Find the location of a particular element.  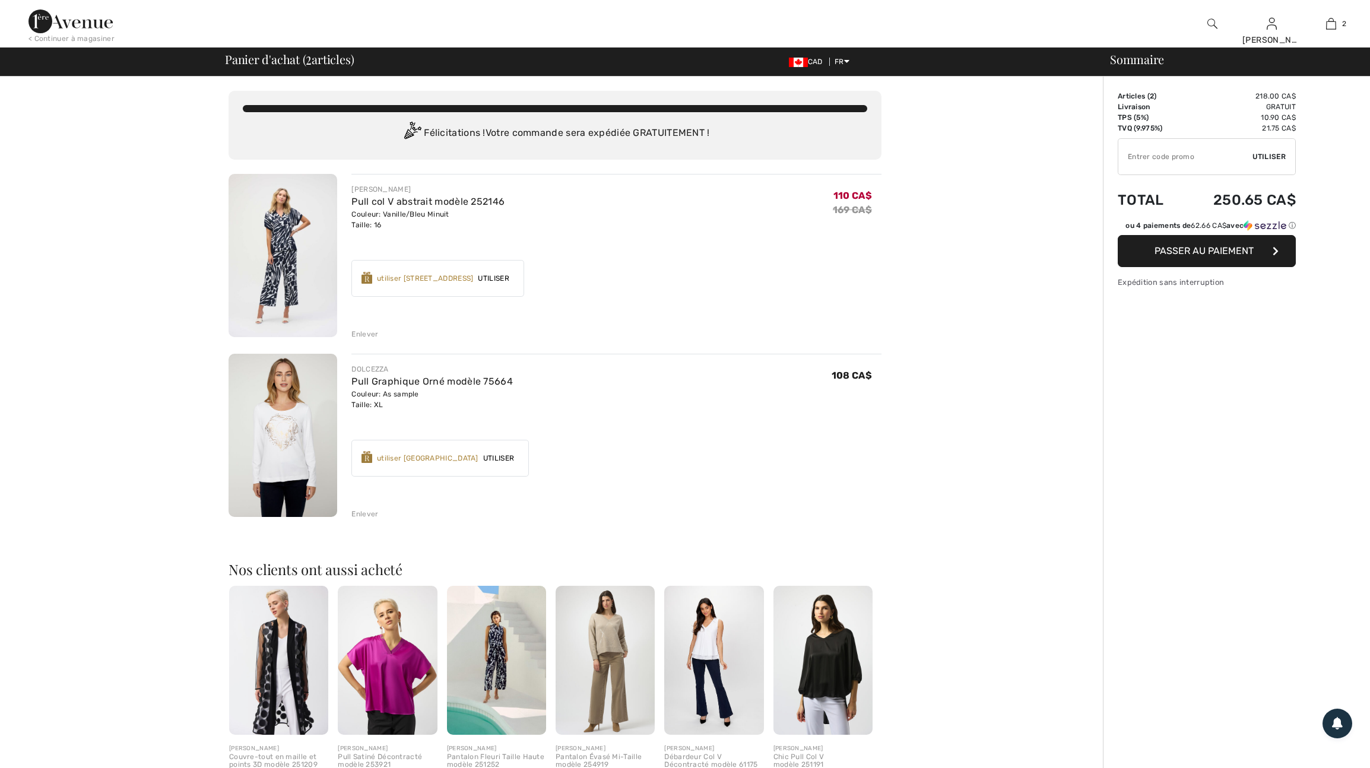

img: Canadian Dollar is located at coordinates (799, 62).